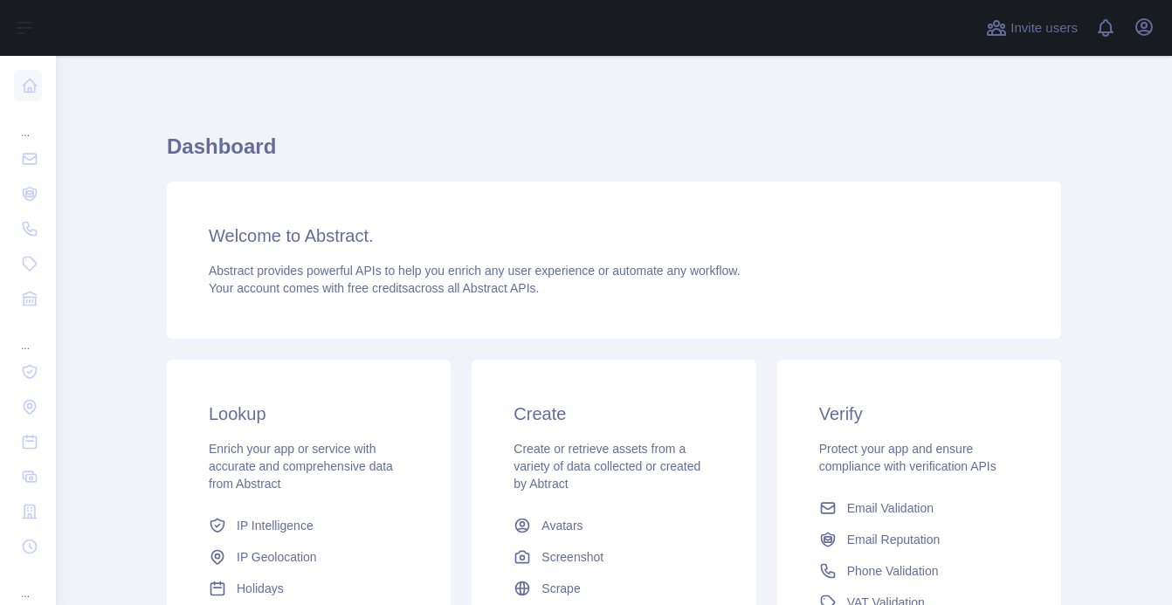 The height and width of the screenshot is (605, 1172). Describe the element at coordinates (308, 414) in the screenshot. I see `h3: Lookup` at that location.